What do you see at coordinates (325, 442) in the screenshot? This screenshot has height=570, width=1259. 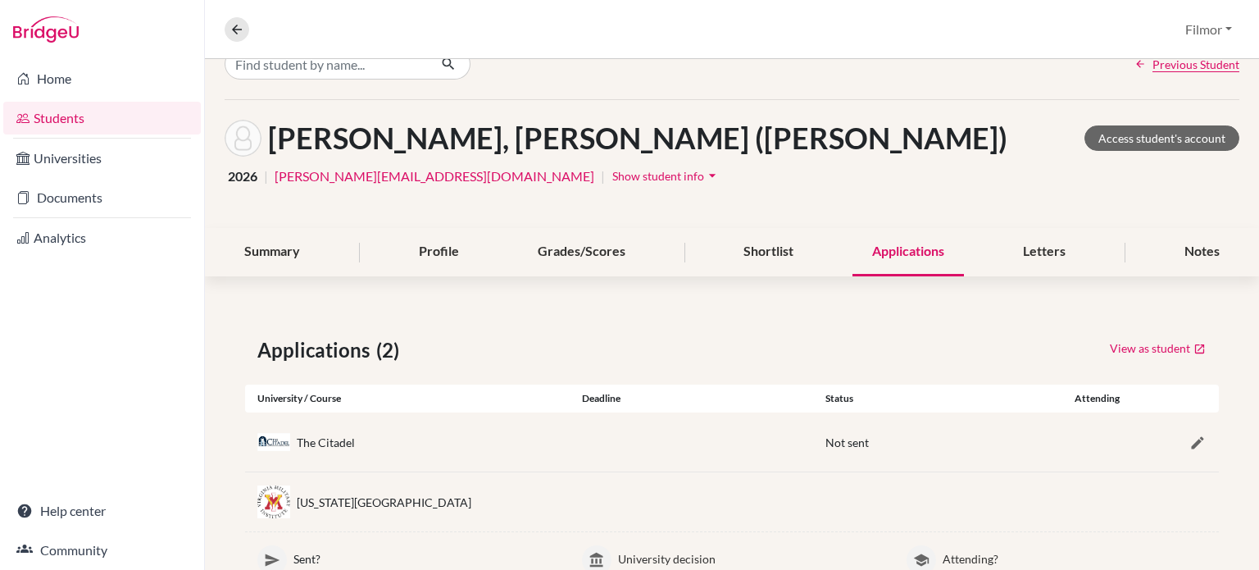 I see `div: The Citadel` at bounding box center [325, 442].